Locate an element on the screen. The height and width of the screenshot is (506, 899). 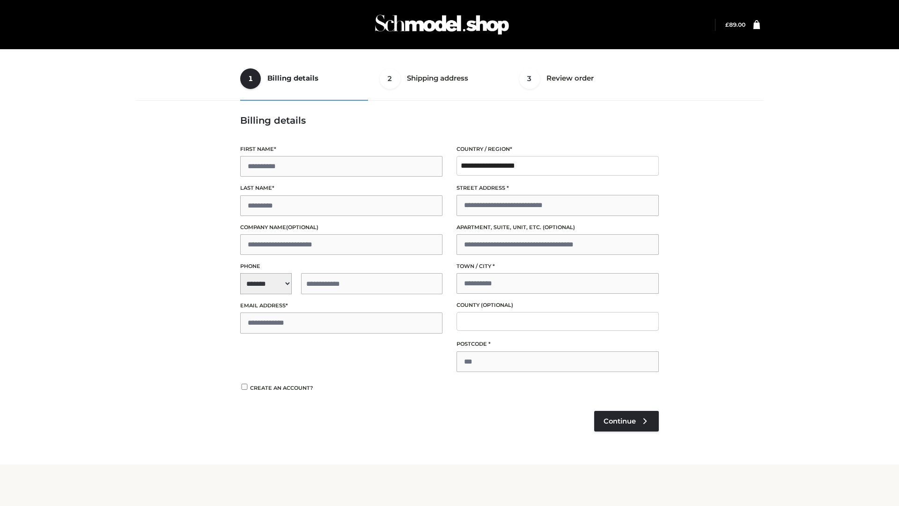
h3: Billing details is located at coordinates (450, 120).